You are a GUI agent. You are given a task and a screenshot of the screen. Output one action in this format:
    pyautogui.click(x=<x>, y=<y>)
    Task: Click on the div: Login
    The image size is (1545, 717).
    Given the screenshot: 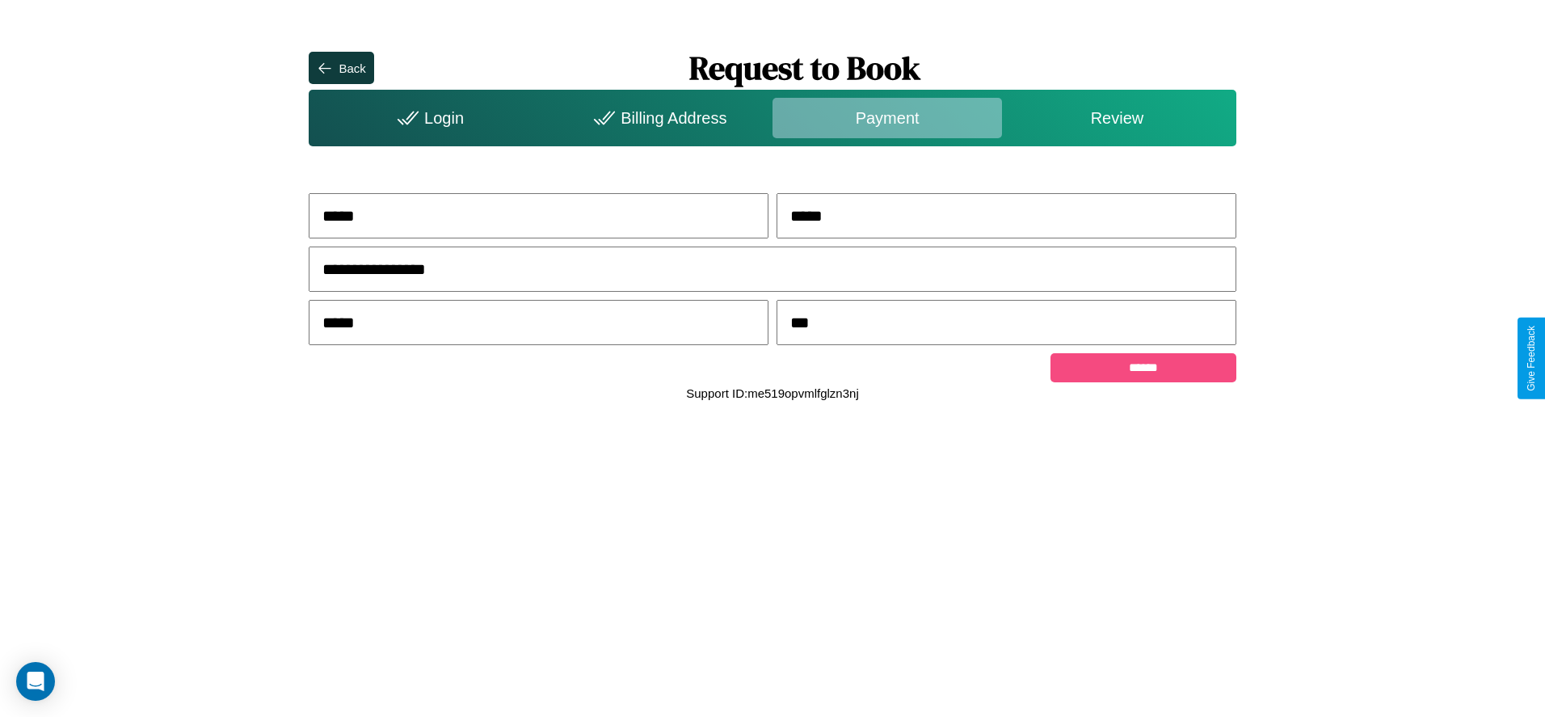 What is the action you would take?
    pyautogui.click(x=427, y=118)
    